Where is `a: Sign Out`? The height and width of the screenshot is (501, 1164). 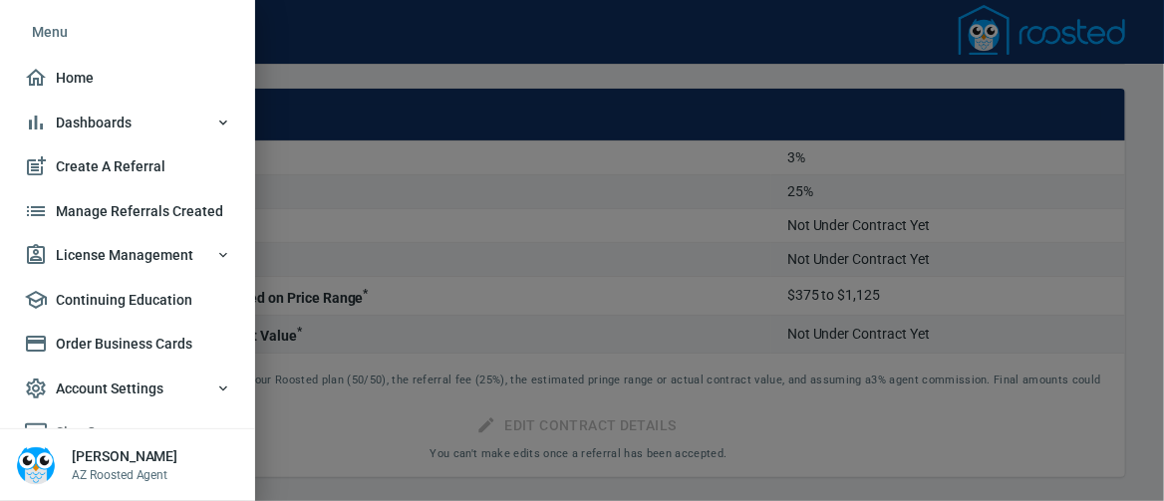 a: Sign Out is located at coordinates (128, 433).